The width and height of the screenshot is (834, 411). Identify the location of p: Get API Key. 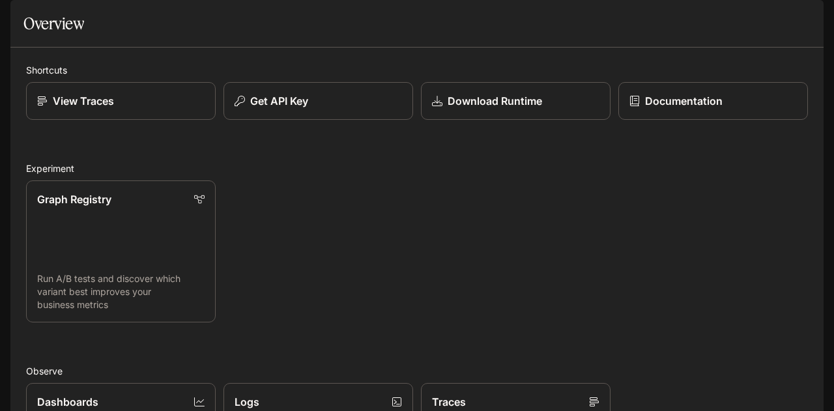
(279, 101).